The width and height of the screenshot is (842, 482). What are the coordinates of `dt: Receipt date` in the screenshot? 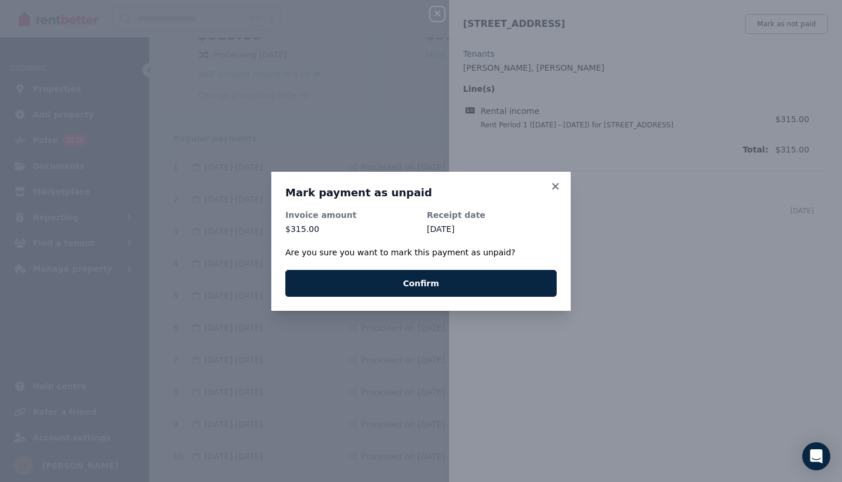 It's located at (492, 215).